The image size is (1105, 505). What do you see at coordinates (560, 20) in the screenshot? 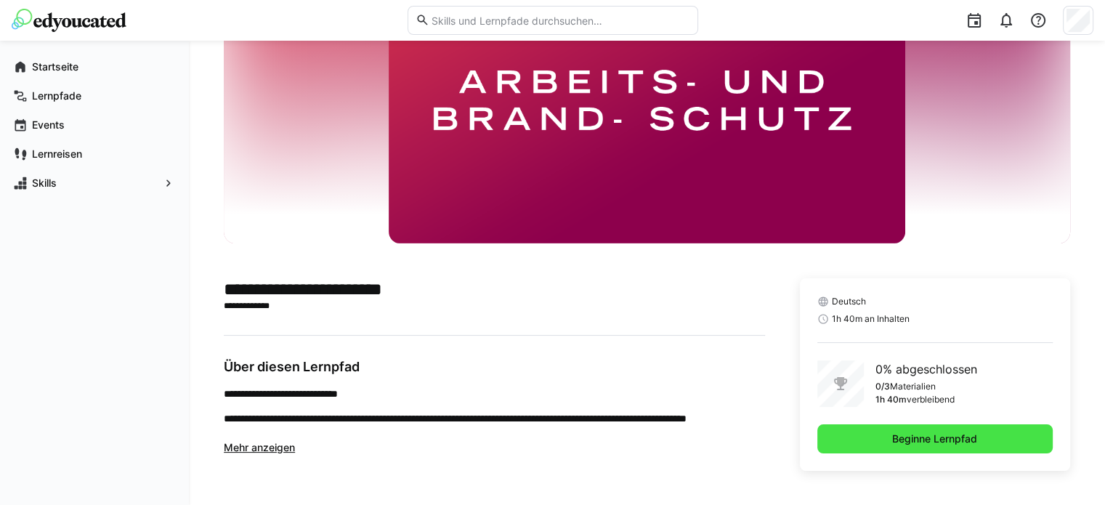
I see `input: Skills und Lernpfade durchsuchen…` at bounding box center [560, 20].